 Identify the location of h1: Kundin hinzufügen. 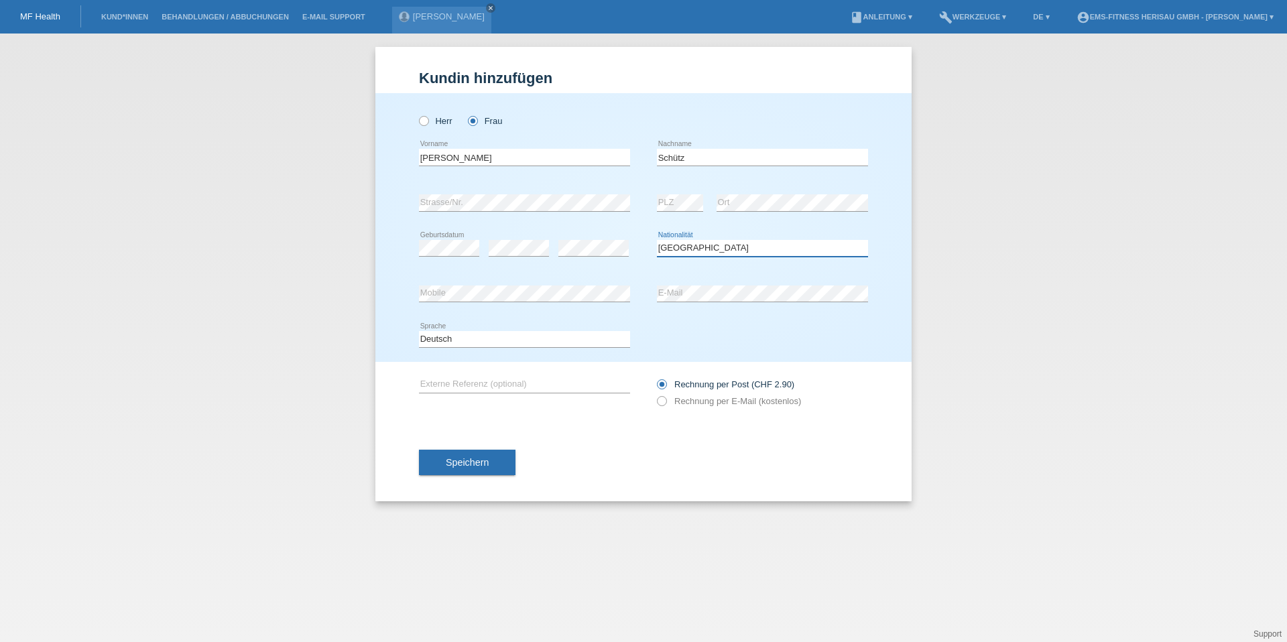
(643, 78).